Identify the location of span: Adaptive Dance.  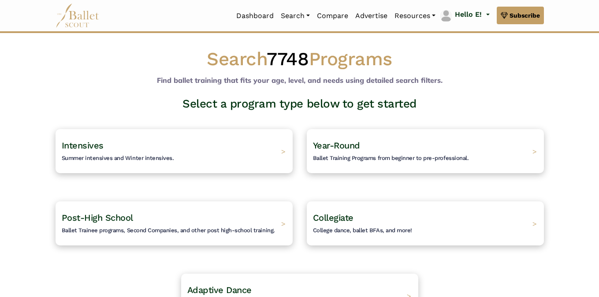
(219, 290).